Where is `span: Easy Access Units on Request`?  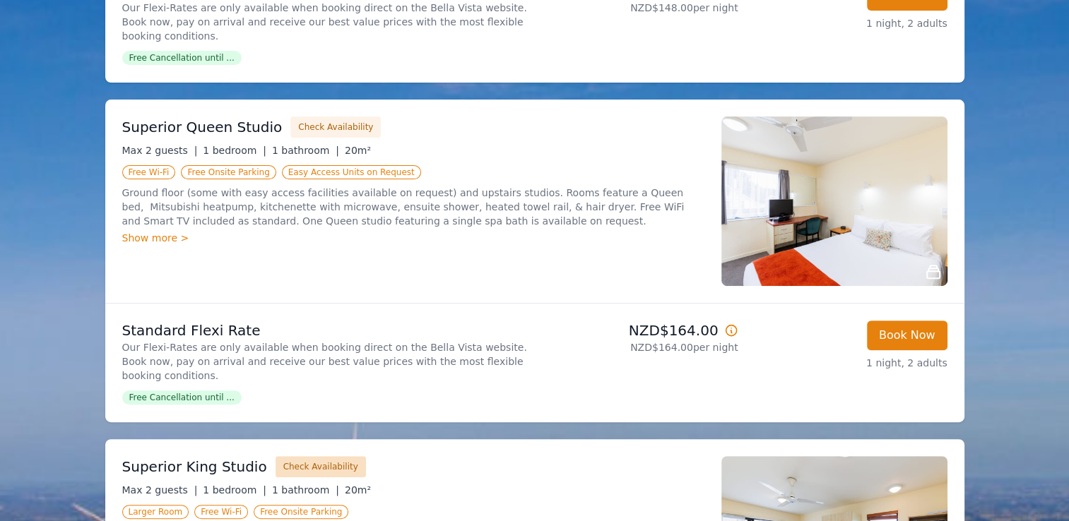 span: Easy Access Units on Request is located at coordinates (351, 172).